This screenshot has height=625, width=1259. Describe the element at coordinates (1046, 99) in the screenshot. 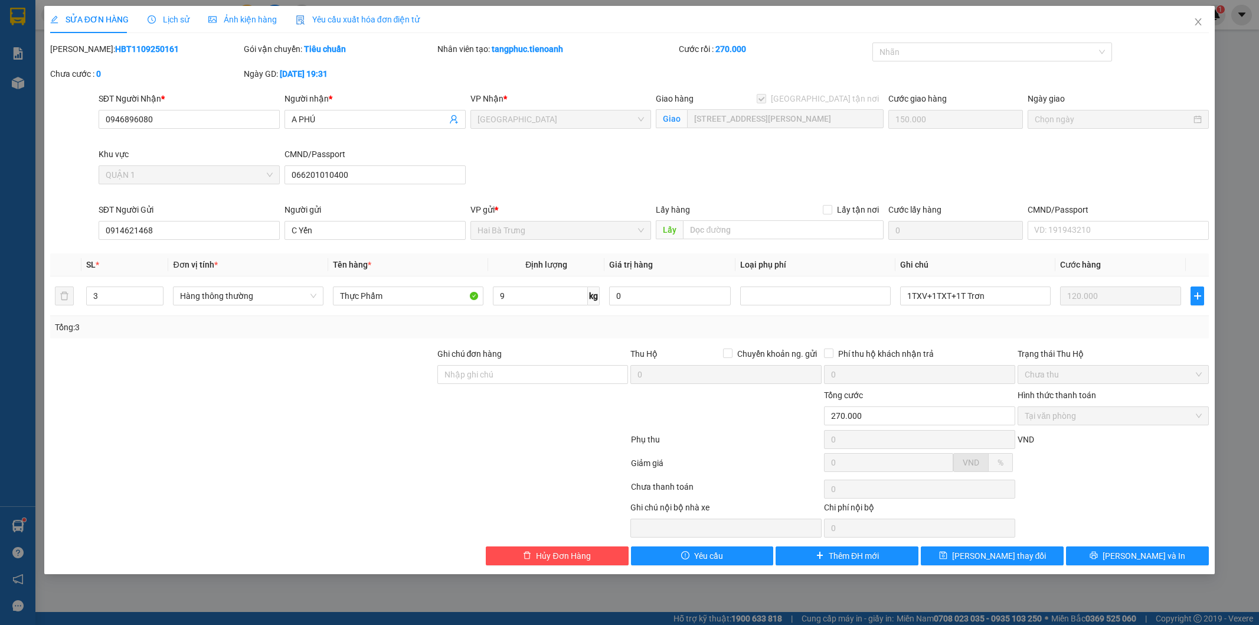

I see `label: Ngày giao` at that location.